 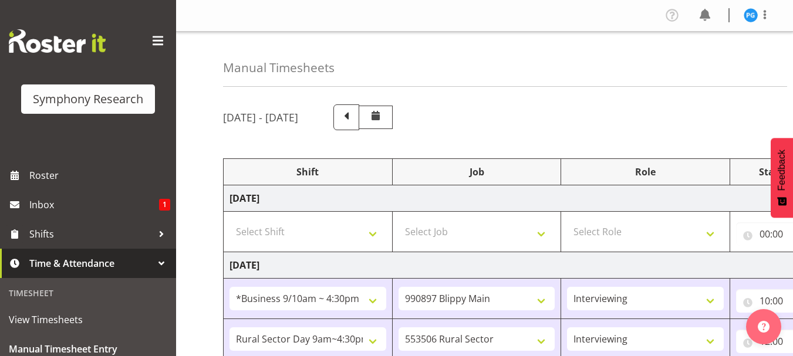 I want to click on a: View Timesheets, so click(x=88, y=320).